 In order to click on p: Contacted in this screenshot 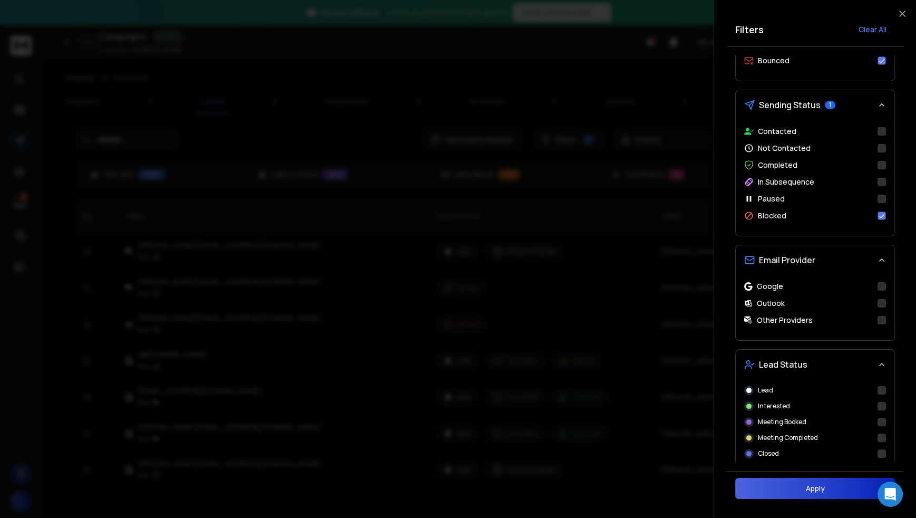, I will do `click(777, 131)`.